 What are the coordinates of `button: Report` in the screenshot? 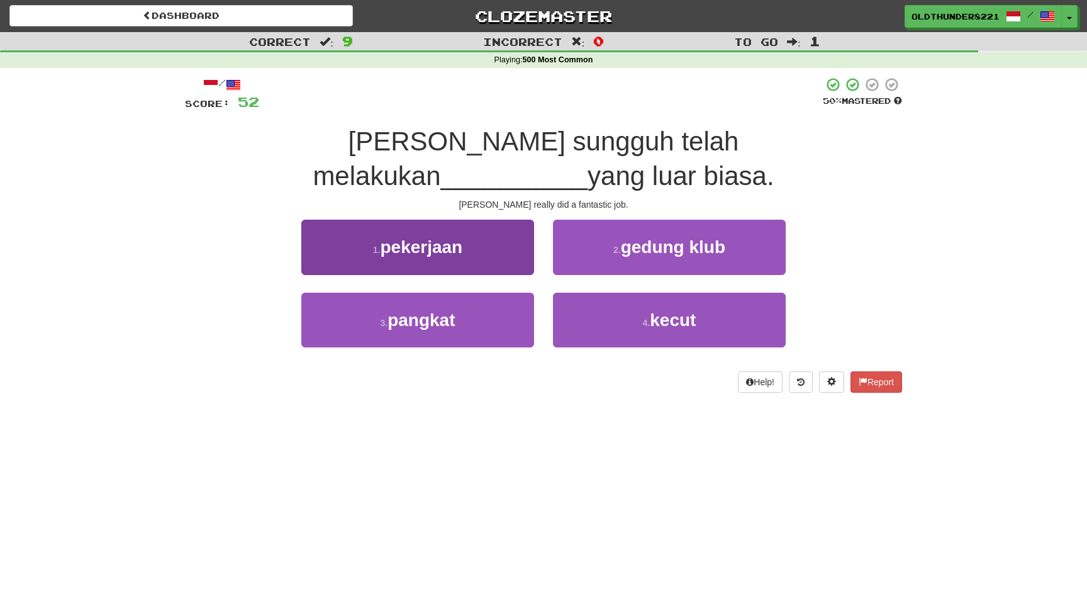 It's located at (877, 382).